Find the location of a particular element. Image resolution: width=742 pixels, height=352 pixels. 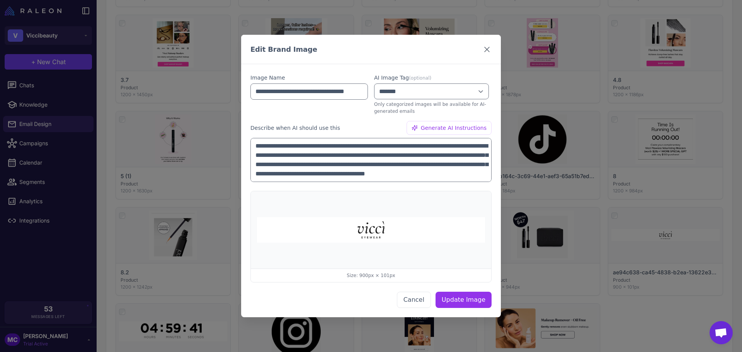

p: Only categorized images will be available for AI-generated emails is located at coordinates (433, 108).